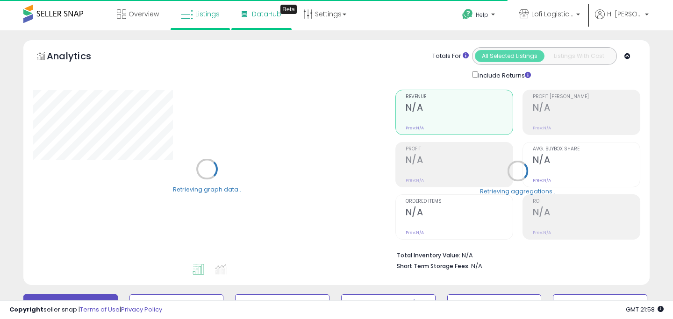 This screenshot has width=673, height=319. Describe the element at coordinates (71, 304) in the screenshot. I see `button: Default` at that location.